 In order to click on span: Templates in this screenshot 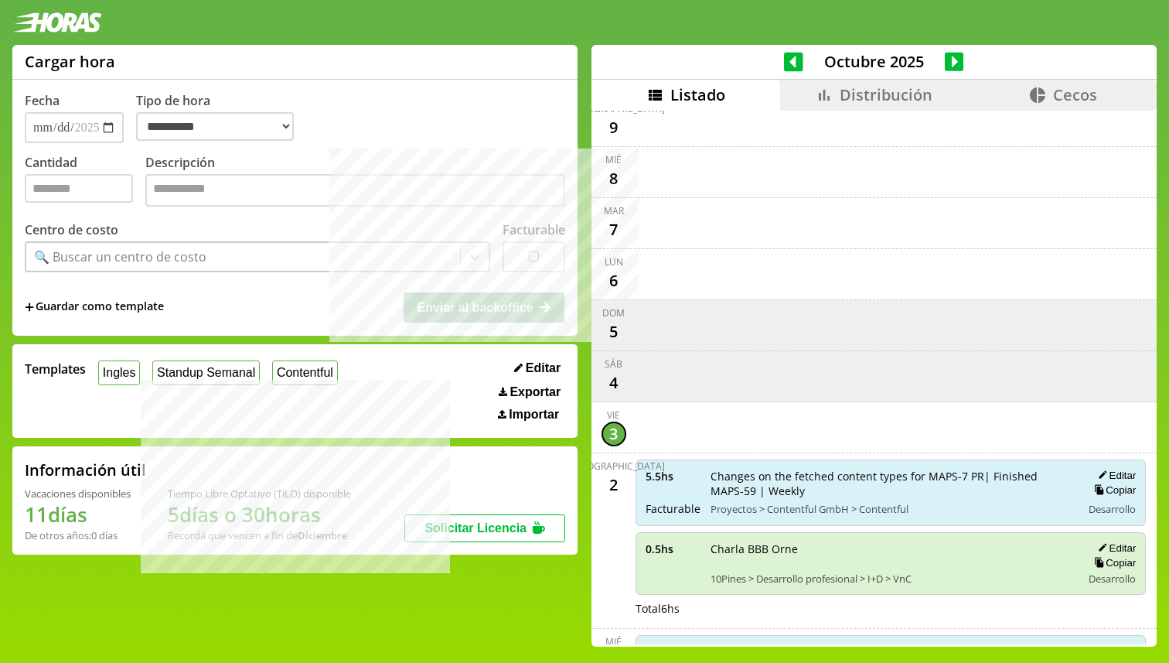, I will do `click(55, 369)`.